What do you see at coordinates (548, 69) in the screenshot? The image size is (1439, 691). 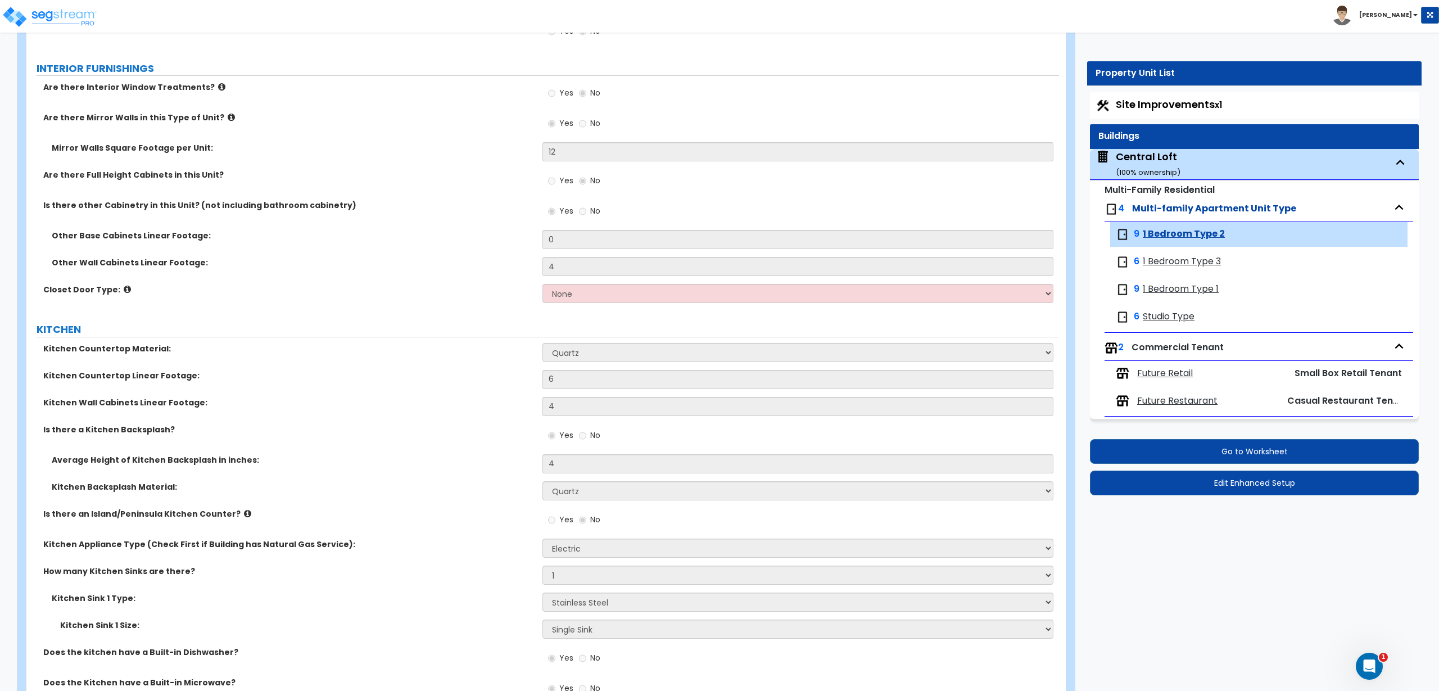 I see `label: INTERIOR FURNISHINGS` at bounding box center [548, 69].